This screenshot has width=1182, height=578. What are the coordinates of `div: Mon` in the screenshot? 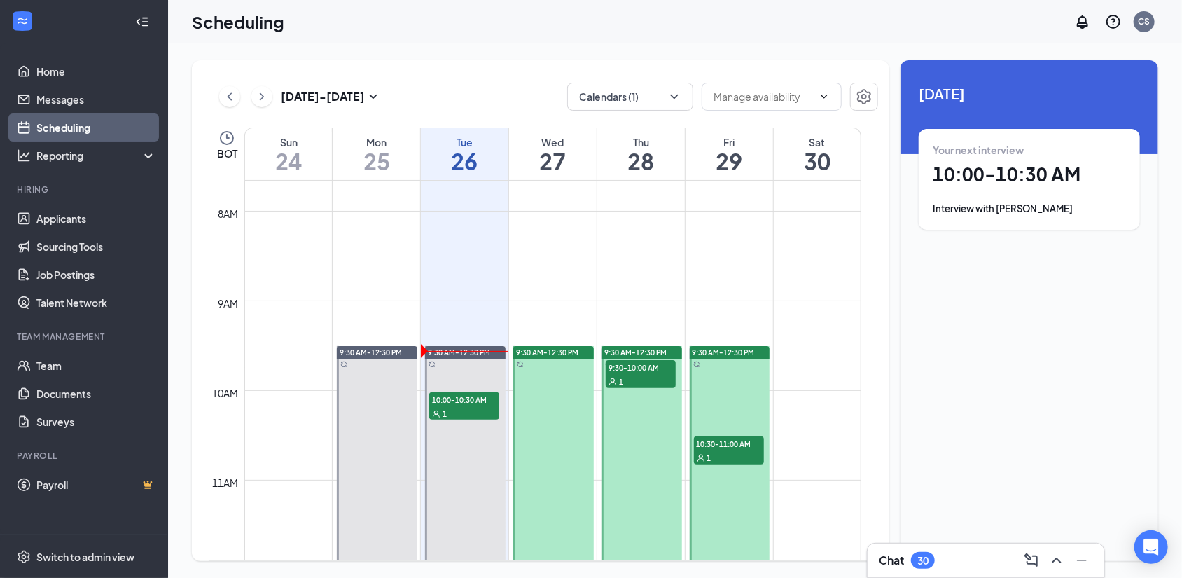 It's located at (376, 142).